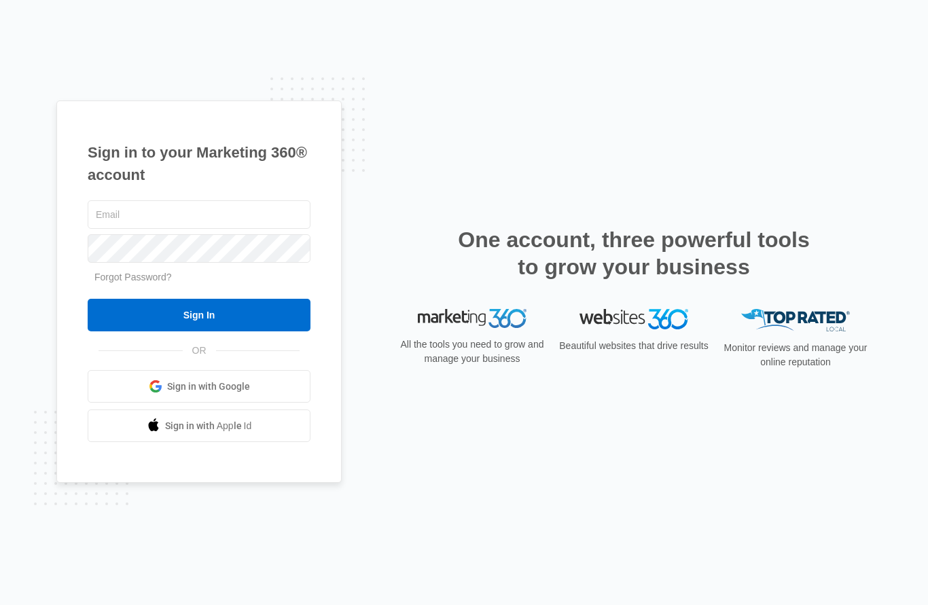 The width and height of the screenshot is (928, 605). What do you see at coordinates (472, 318) in the screenshot?
I see `img: Marketing 360` at bounding box center [472, 318].